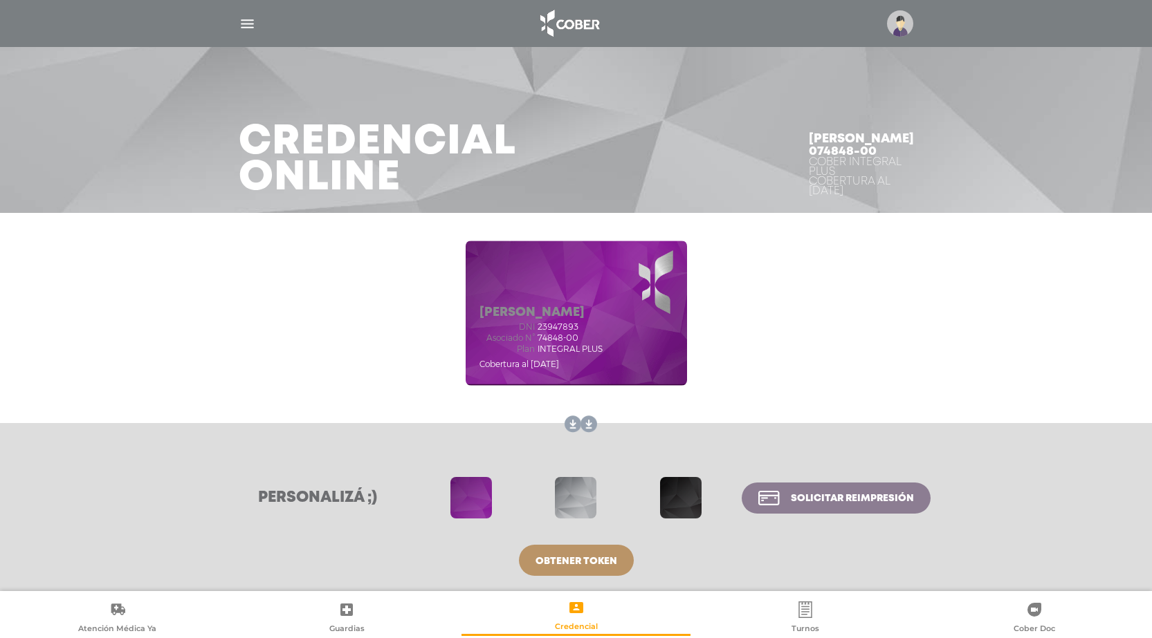  Describe the element at coordinates (804, 618) in the screenshot. I see `a: Turnos` at that location.